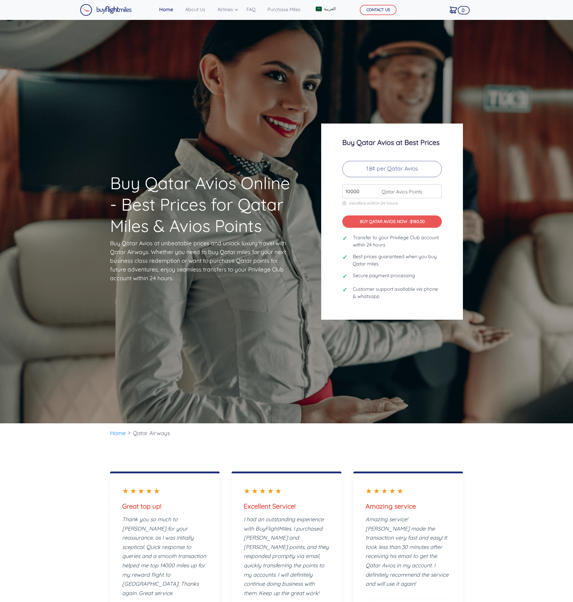  I want to click on p: transfers within 24 hours, so click(392, 203).